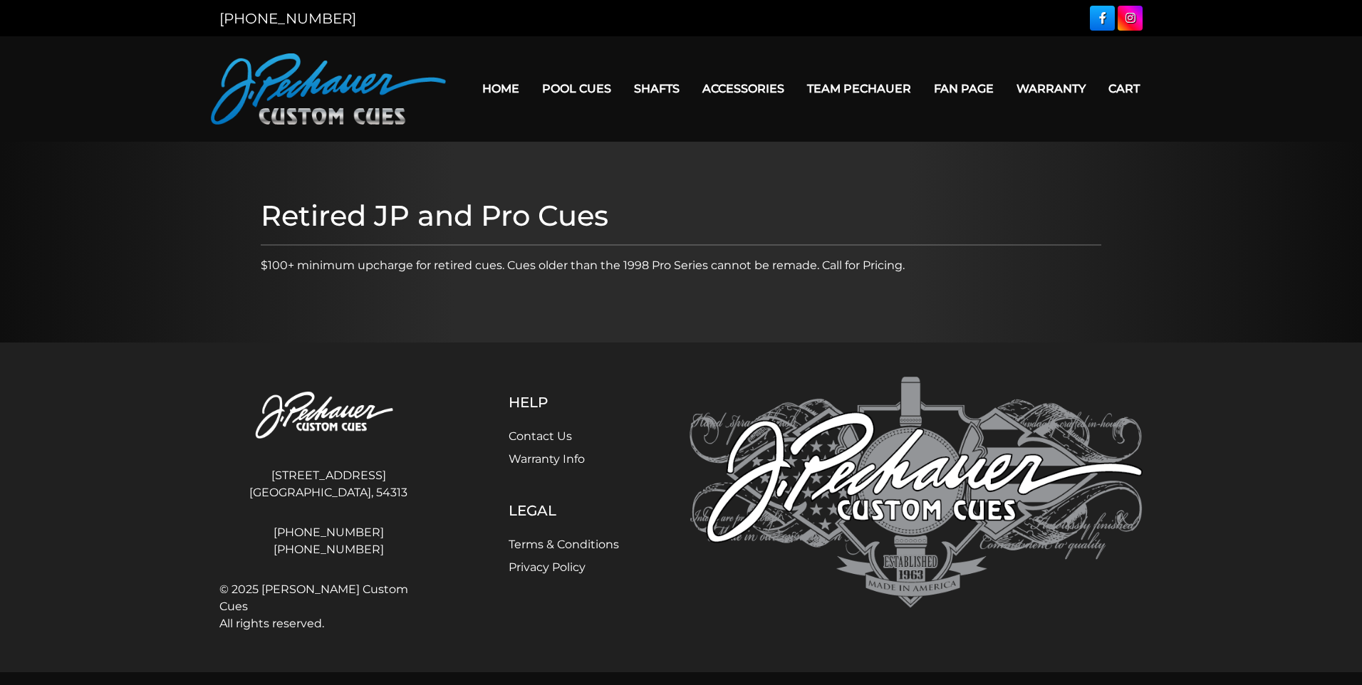 The width and height of the screenshot is (1362, 685). I want to click on a: Warranty Info, so click(546, 459).